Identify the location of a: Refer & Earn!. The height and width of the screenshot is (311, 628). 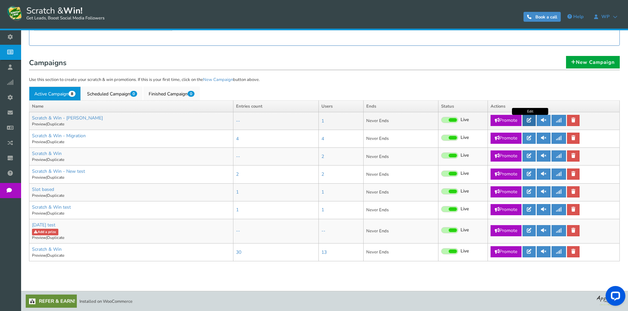
(51, 302).